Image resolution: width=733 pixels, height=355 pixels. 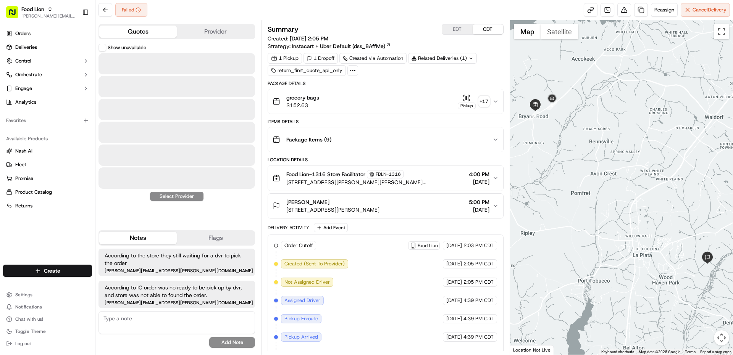 What do you see at coordinates (47, 192) in the screenshot?
I see `a: Product Catalog` at bounding box center [47, 192].